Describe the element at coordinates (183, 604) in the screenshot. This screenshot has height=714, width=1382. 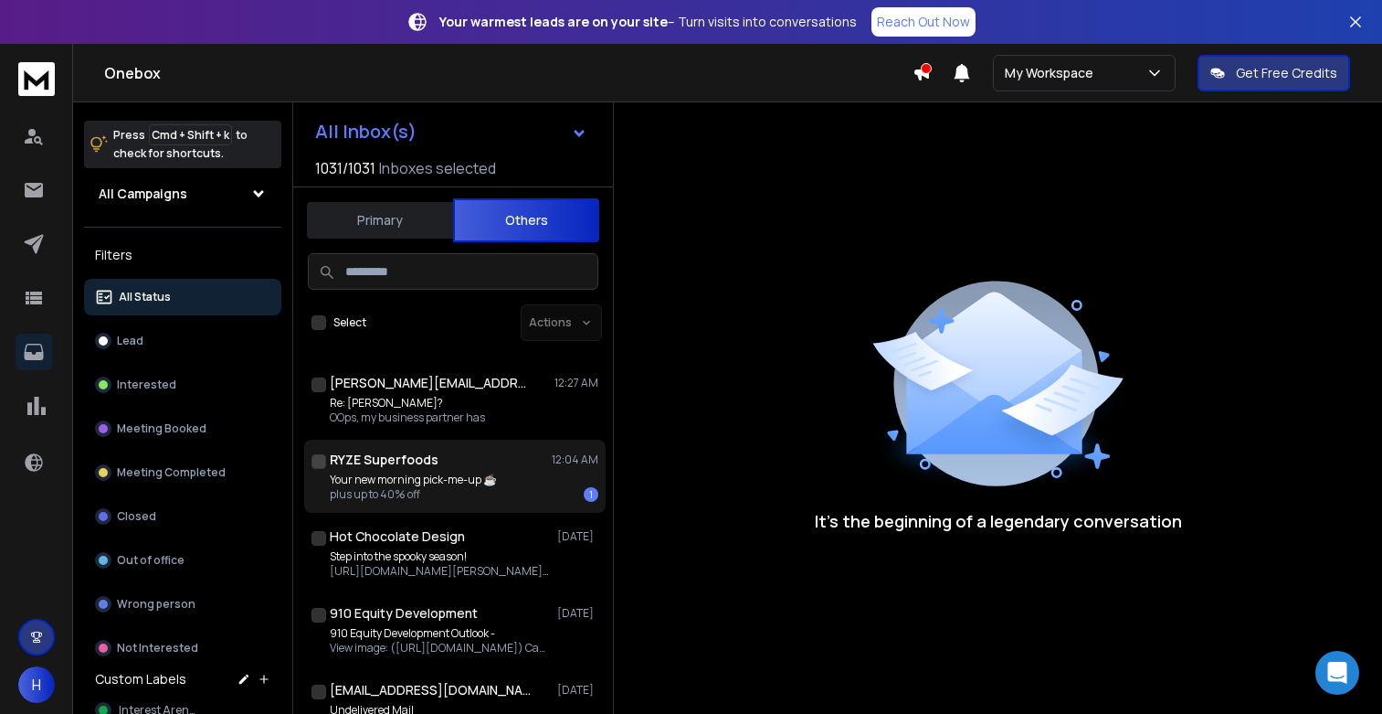
I see `button: Wrong person` at that location.